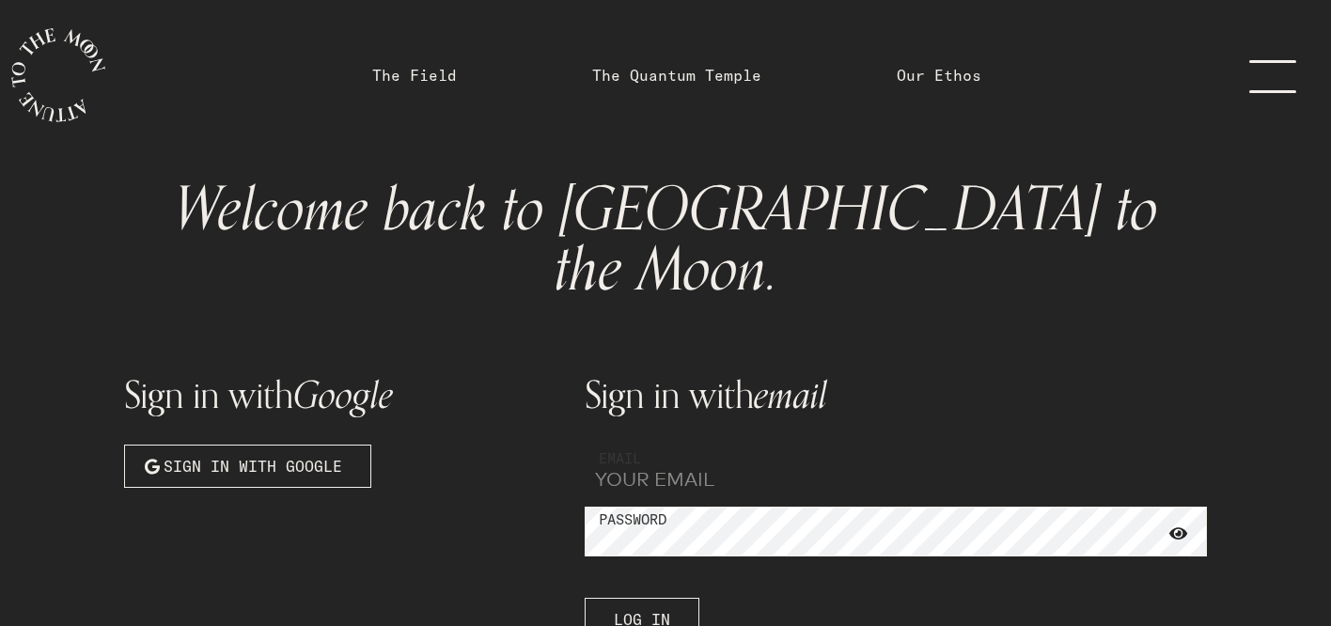 Image resolution: width=1331 pixels, height=626 pixels. Describe the element at coordinates (790, 396) in the screenshot. I see `span: email` at that location.